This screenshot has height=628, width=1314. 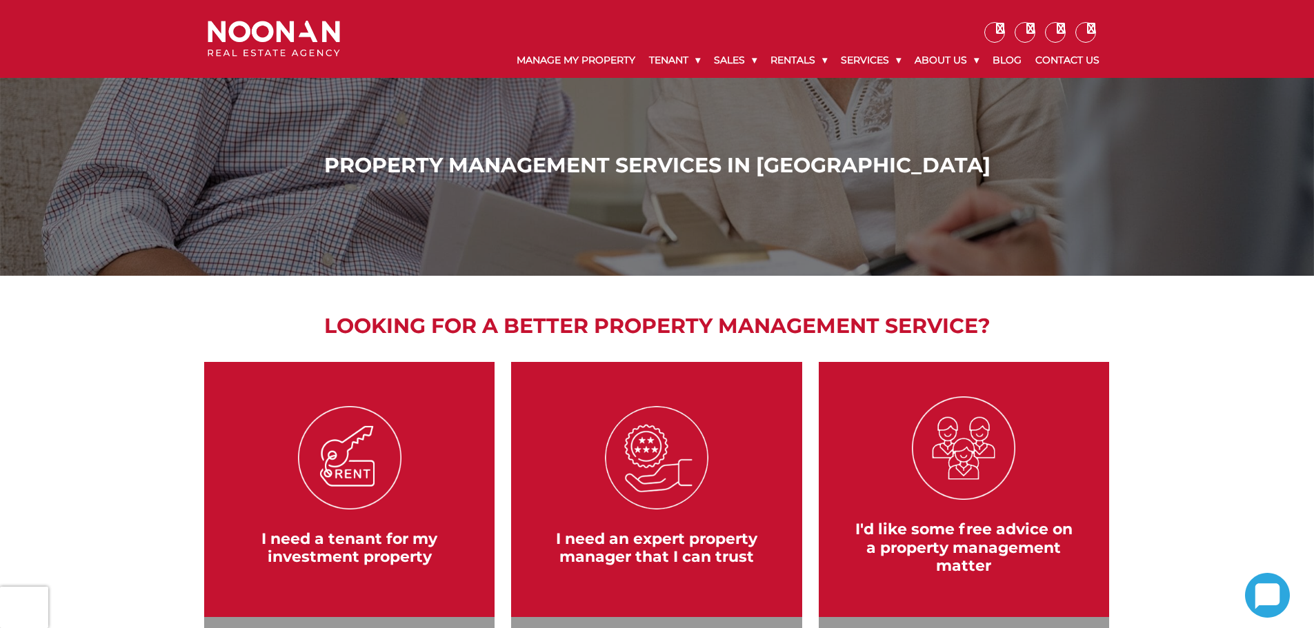 I want to click on img: Noonan Real Estate Agency, so click(x=274, y=39).